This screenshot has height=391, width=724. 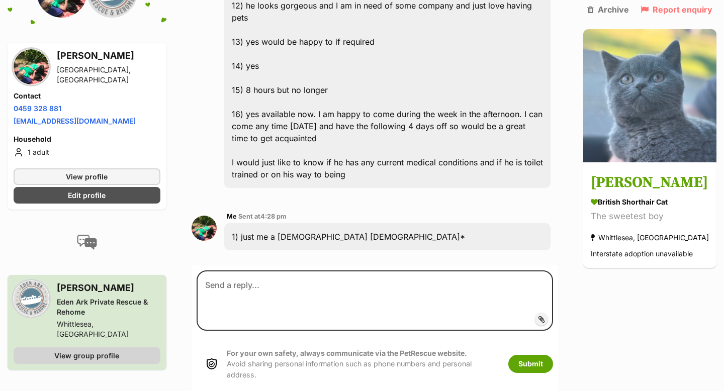 What do you see at coordinates (363, 364) in the screenshot?
I see `p: Avoid sharing personal information such as phone numbers and personal address.` at bounding box center [363, 364].